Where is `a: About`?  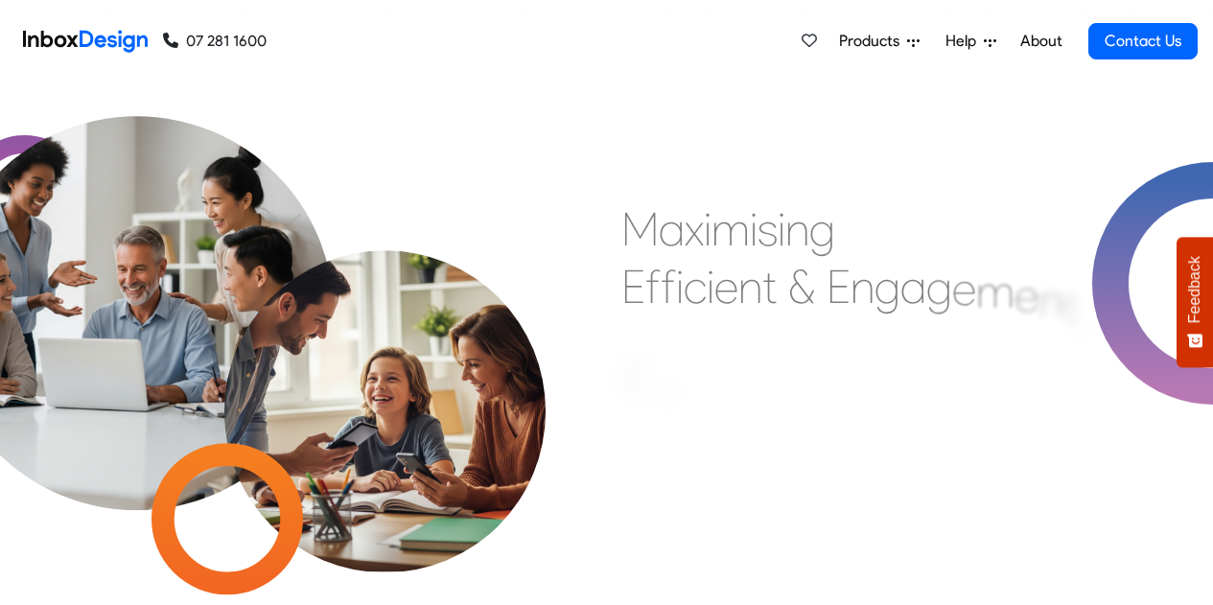
a: About is located at coordinates (1041, 41).